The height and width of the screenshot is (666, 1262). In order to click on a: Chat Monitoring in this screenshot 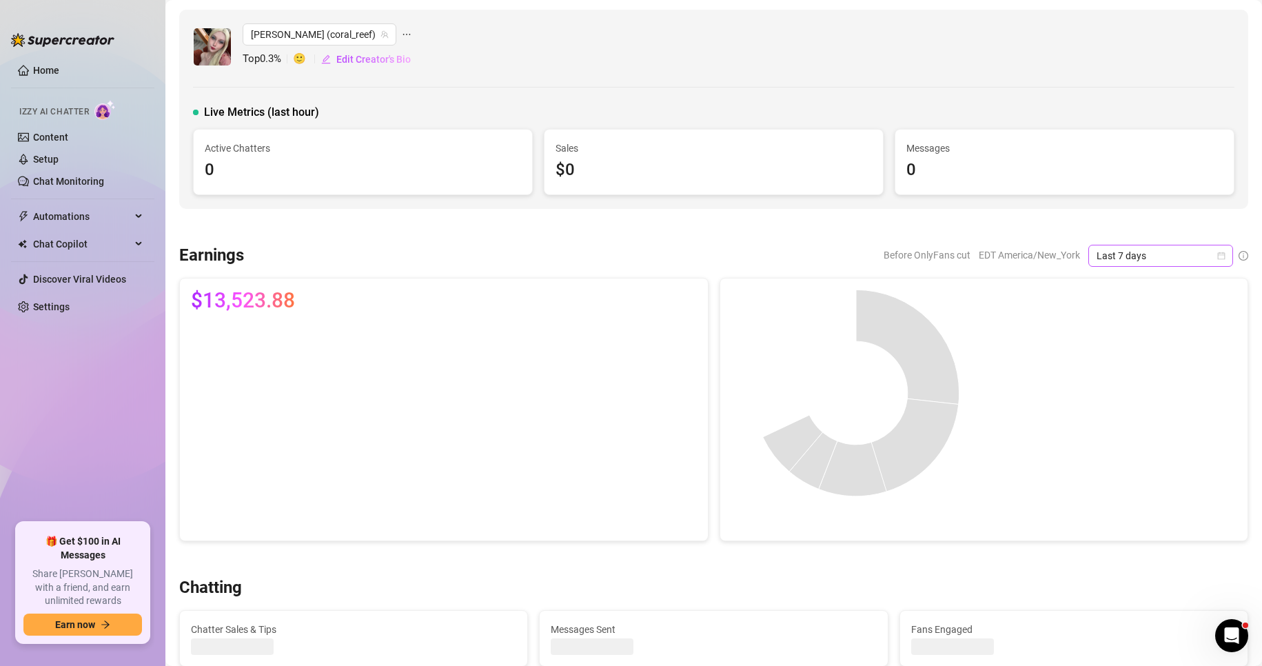, I will do `click(68, 181)`.